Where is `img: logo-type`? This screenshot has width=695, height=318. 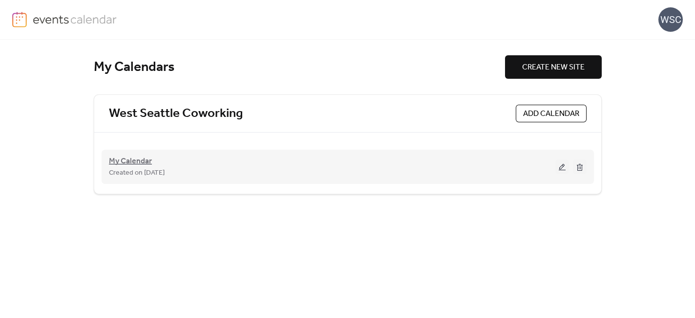
img: logo-type is located at coordinates (75, 19).